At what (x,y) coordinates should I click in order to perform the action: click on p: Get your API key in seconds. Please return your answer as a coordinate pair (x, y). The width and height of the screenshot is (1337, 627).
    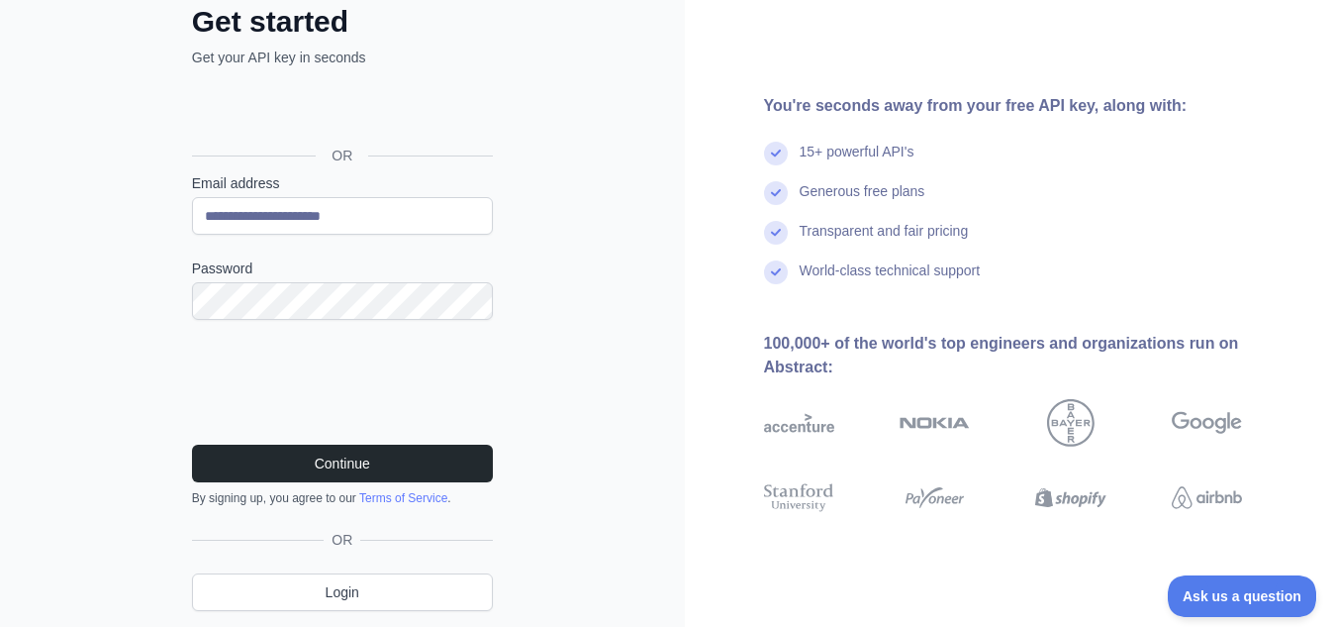
    Looking at the image, I should click on (342, 57).